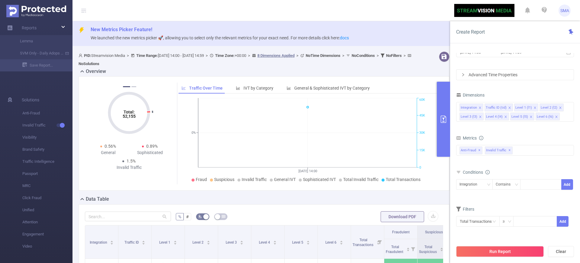  Describe the element at coordinates (520, 117) in the screenshot. I see `div: Level 5 (l5)` at that location.